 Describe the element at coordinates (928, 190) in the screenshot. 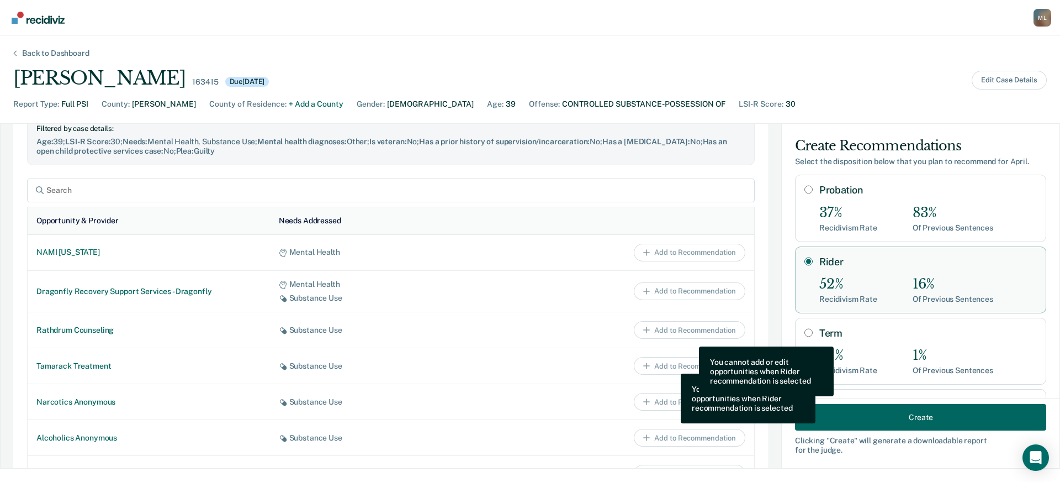

I see `label: Probation` at that location.